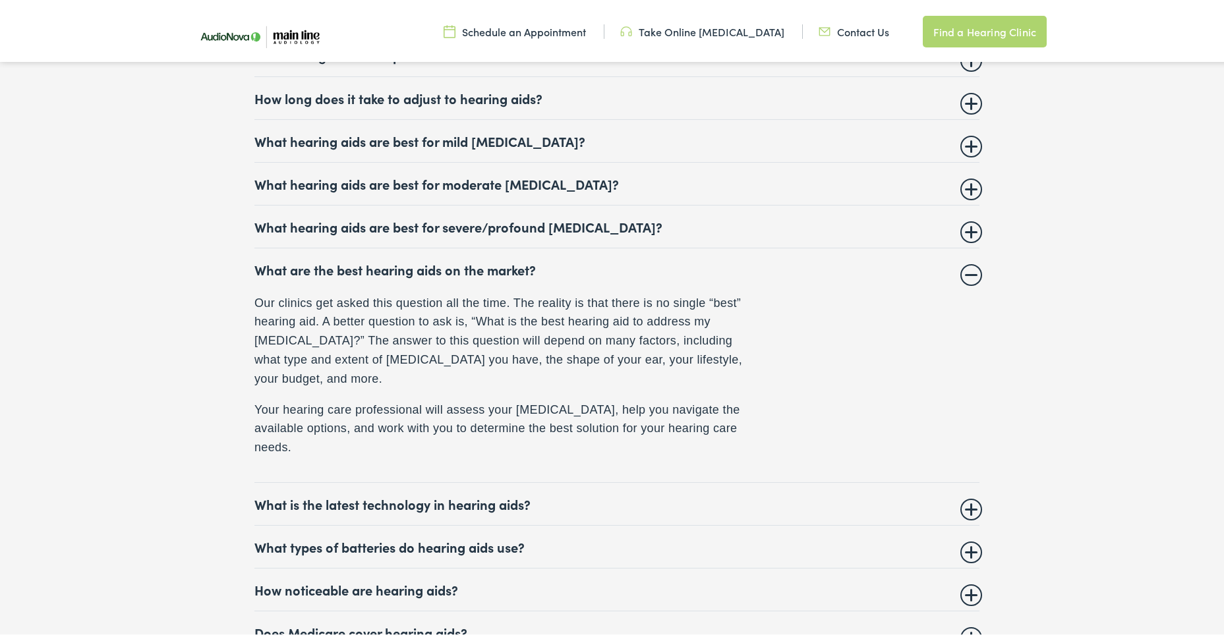 This screenshot has width=1224, height=637. I want to click on summary: What is the latest technology in hearing aids?, so click(617, 502).